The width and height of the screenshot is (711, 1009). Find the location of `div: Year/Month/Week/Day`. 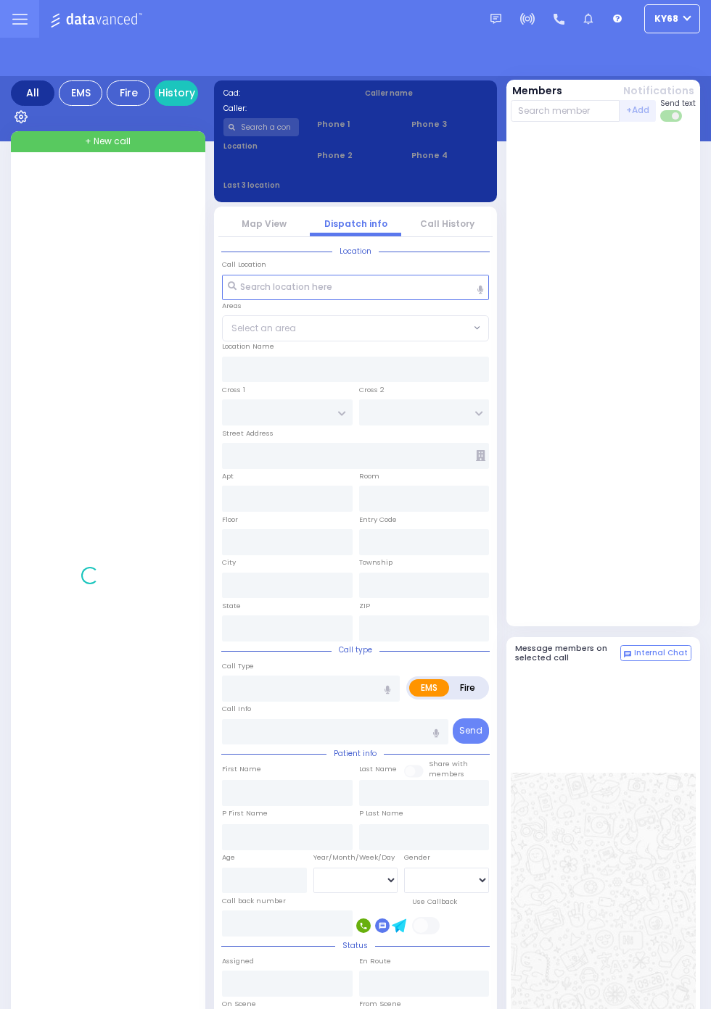

div: Year/Month/Week/Day is located at coordinates (355, 858).